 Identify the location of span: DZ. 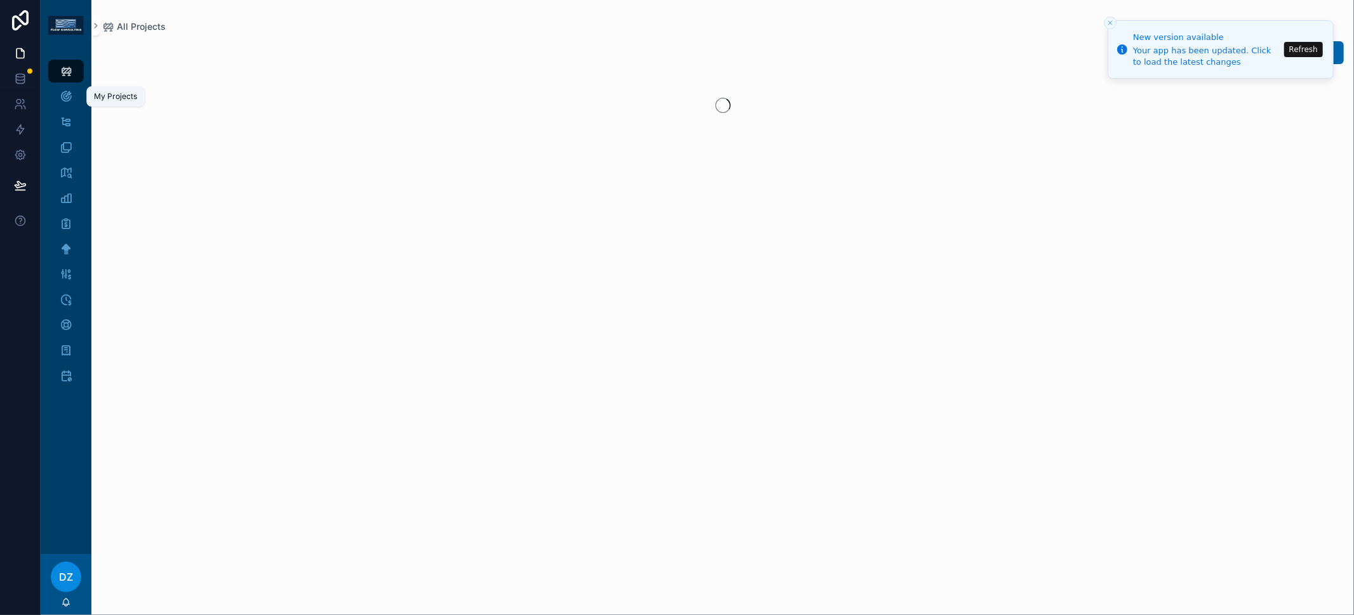
(66, 577).